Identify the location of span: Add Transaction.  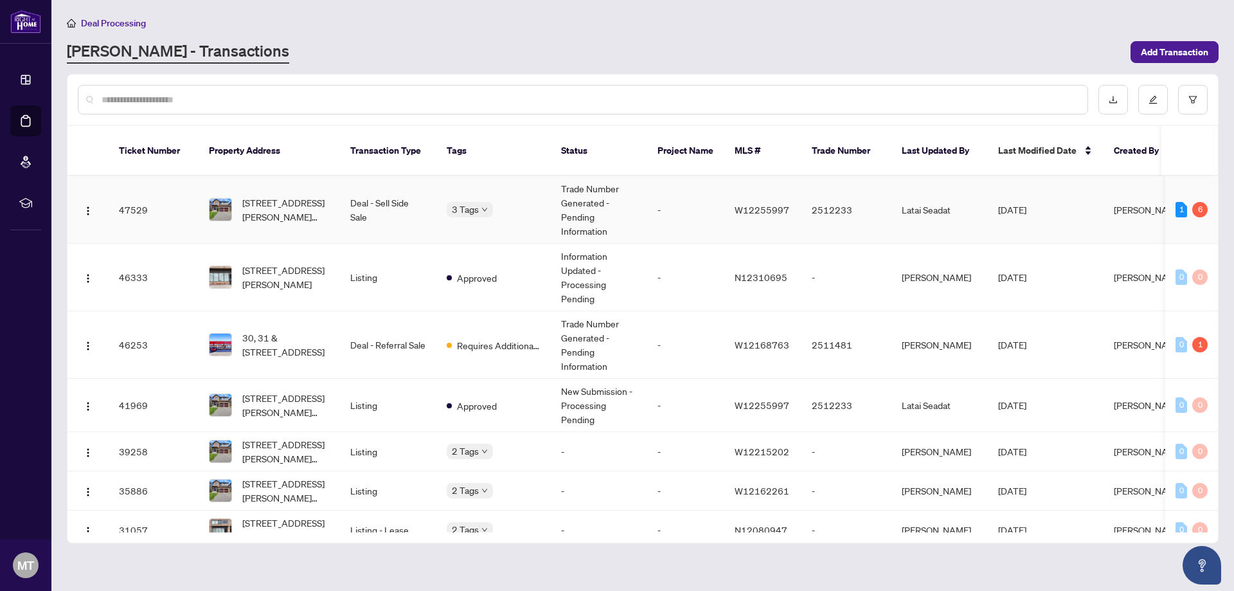
(1174, 52).